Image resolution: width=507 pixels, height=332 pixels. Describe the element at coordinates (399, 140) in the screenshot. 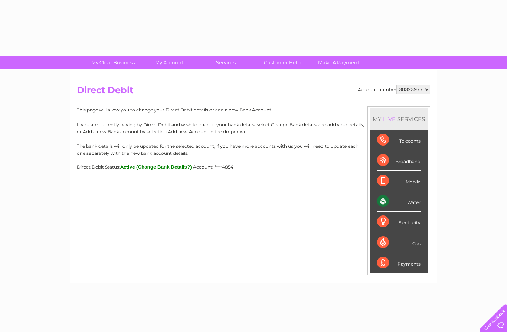

I see `div: Telecoms` at that location.